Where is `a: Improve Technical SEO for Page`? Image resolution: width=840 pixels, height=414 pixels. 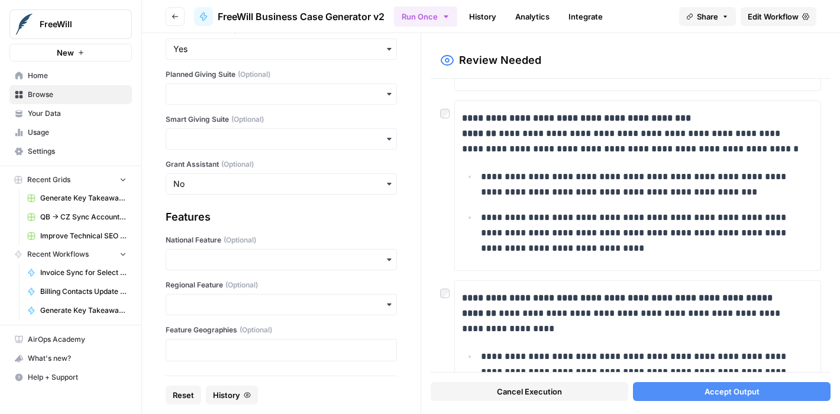
a: Improve Technical SEO for Page is located at coordinates (77, 236).